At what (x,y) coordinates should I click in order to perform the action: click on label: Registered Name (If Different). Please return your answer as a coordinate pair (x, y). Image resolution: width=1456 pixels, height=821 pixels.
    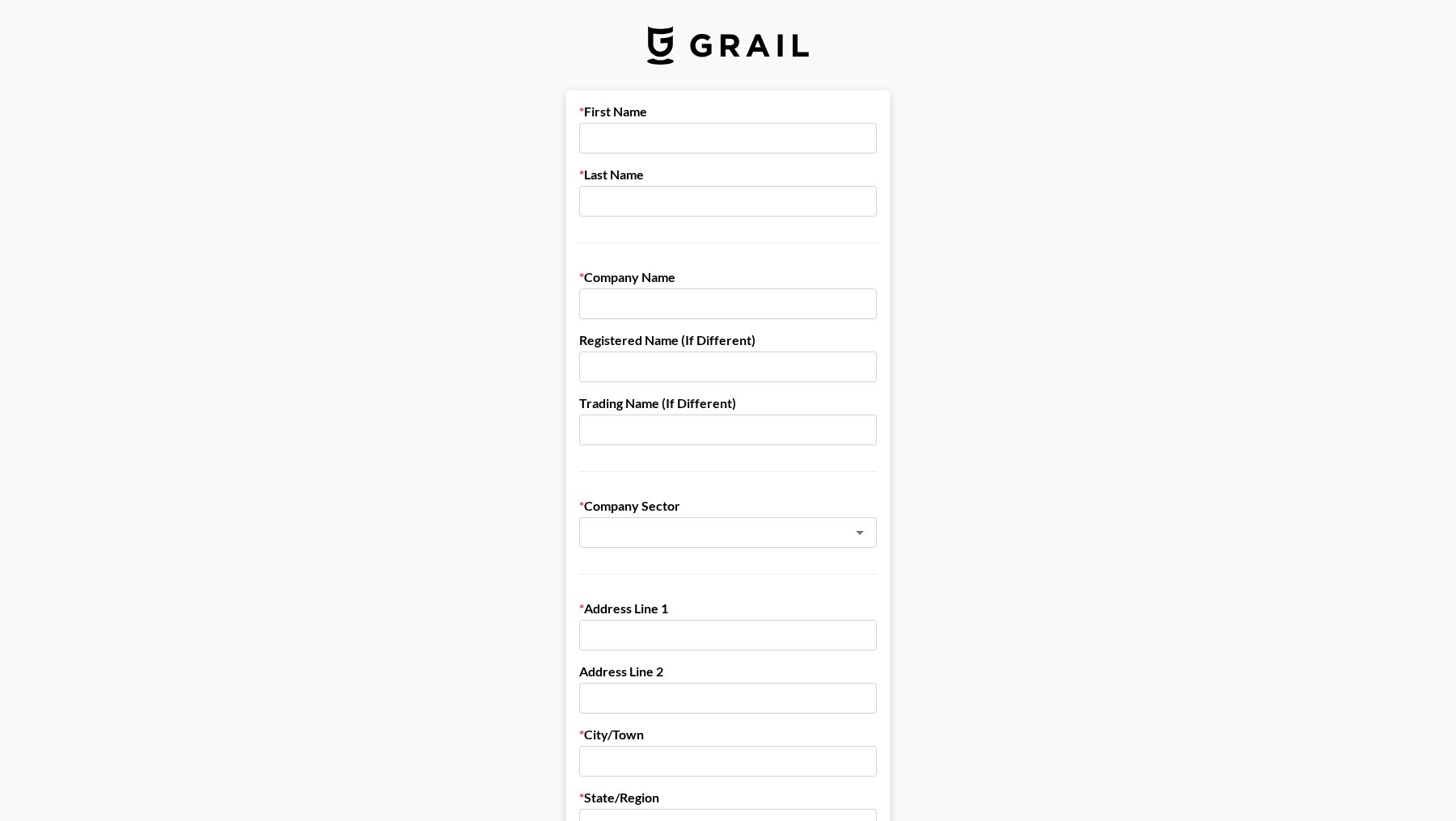
    Looking at the image, I should click on (728, 340).